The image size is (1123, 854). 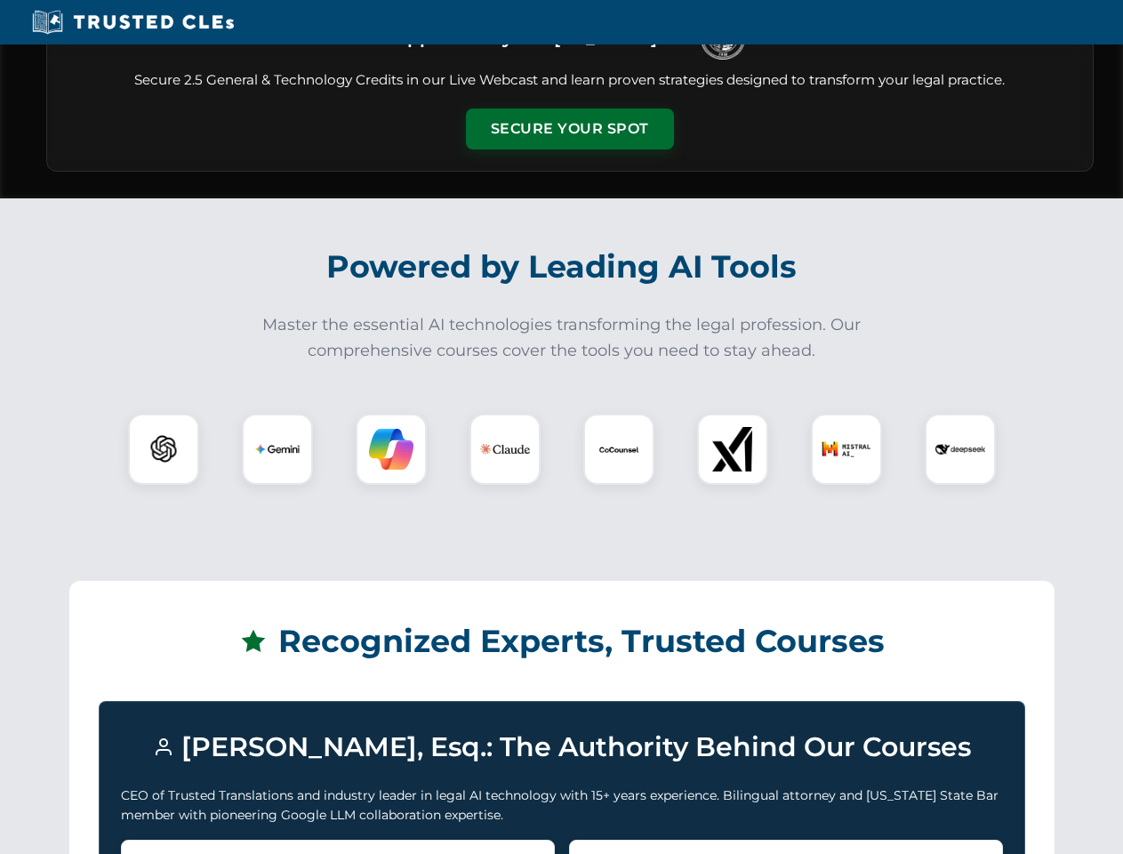 I want to click on img: Gemini Logo, so click(x=277, y=449).